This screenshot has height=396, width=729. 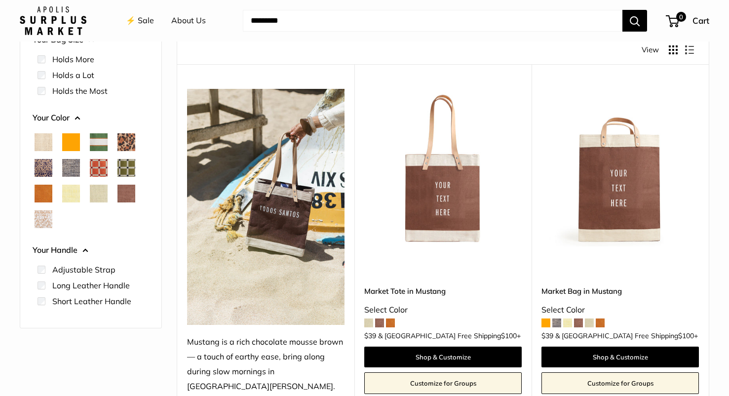 What do you see at coordinates (650, 50) in the screenshot?
I see `span: View` at bounding box center [650, 50].